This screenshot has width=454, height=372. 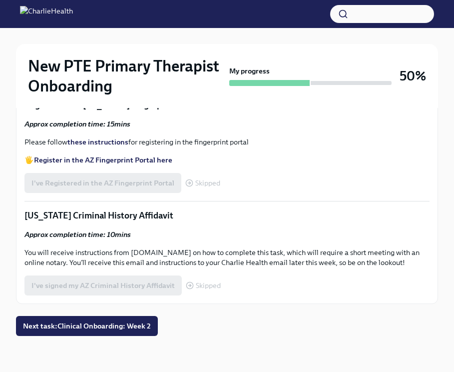 I want to click on span: Next task : Clinical Onboarding: Week 2, so click(x=87, y=326).